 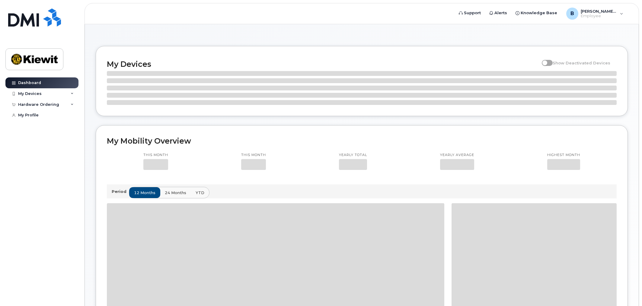 What do you see at coordinates (120, 191) in the screenshot?
I see `p: Period` at bounding box center [120, 191].